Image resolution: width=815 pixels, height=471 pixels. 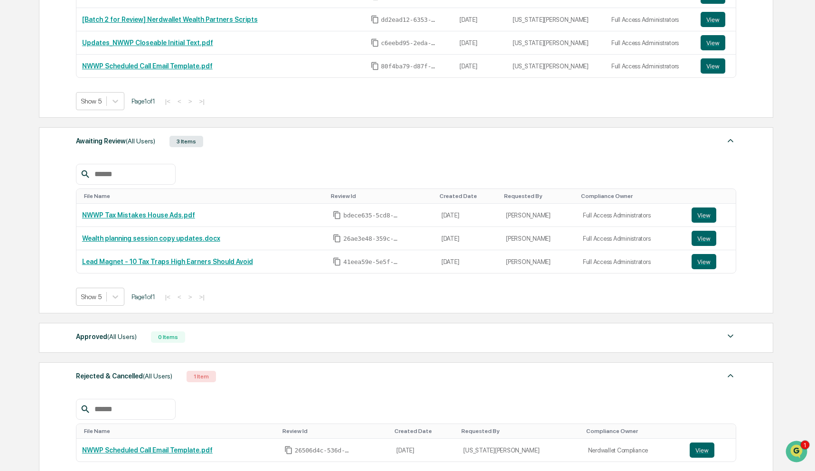 I want to click on img: Jack Rasmussen, so click(x=17, y=128).